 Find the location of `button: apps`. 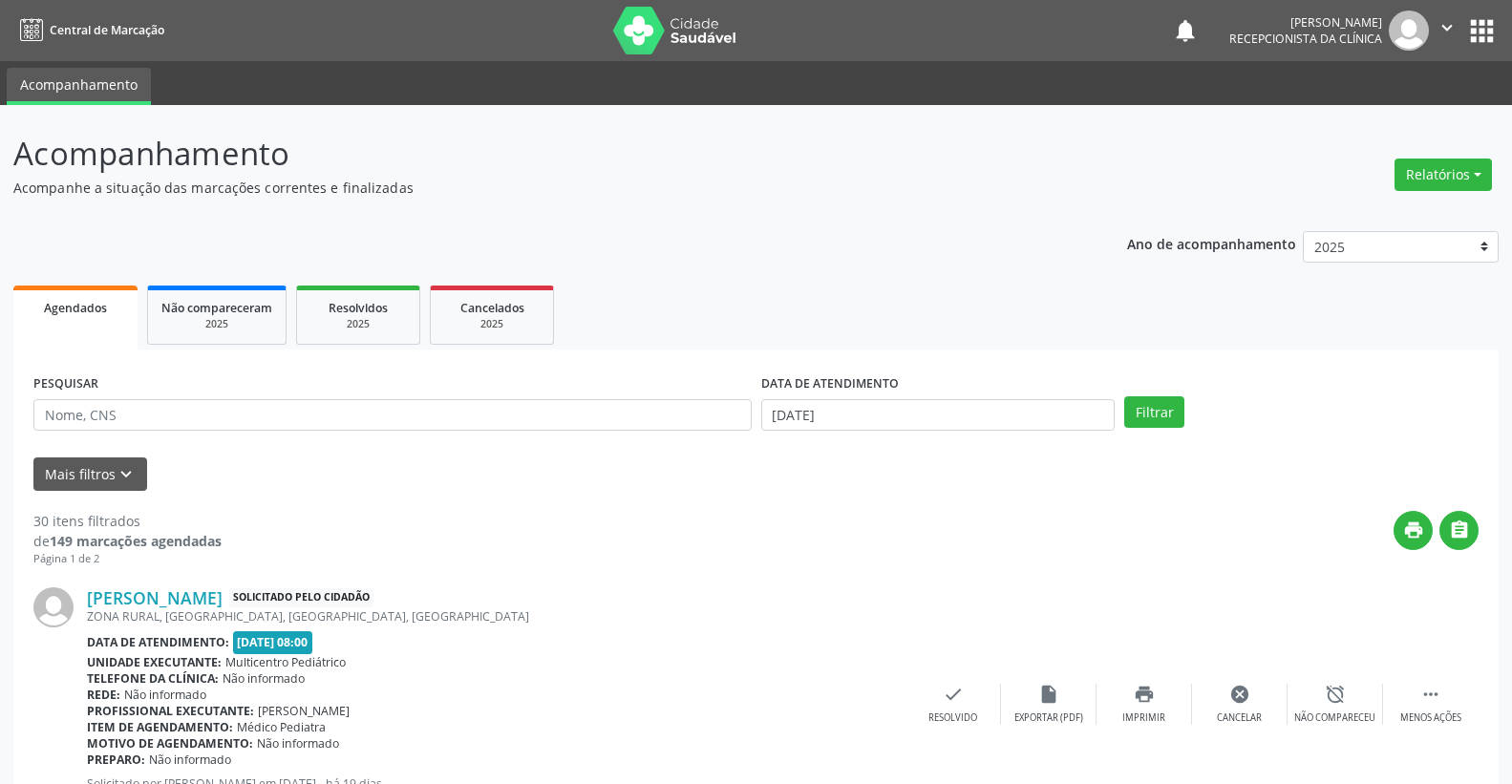

button: apps is located at coordinates (1482, 31).